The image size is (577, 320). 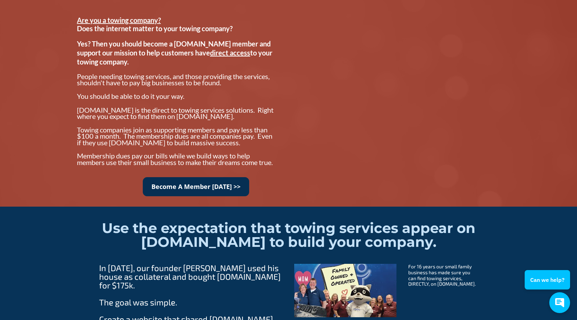 I want to click on button: Can we help?, so click(x=28, y=29).